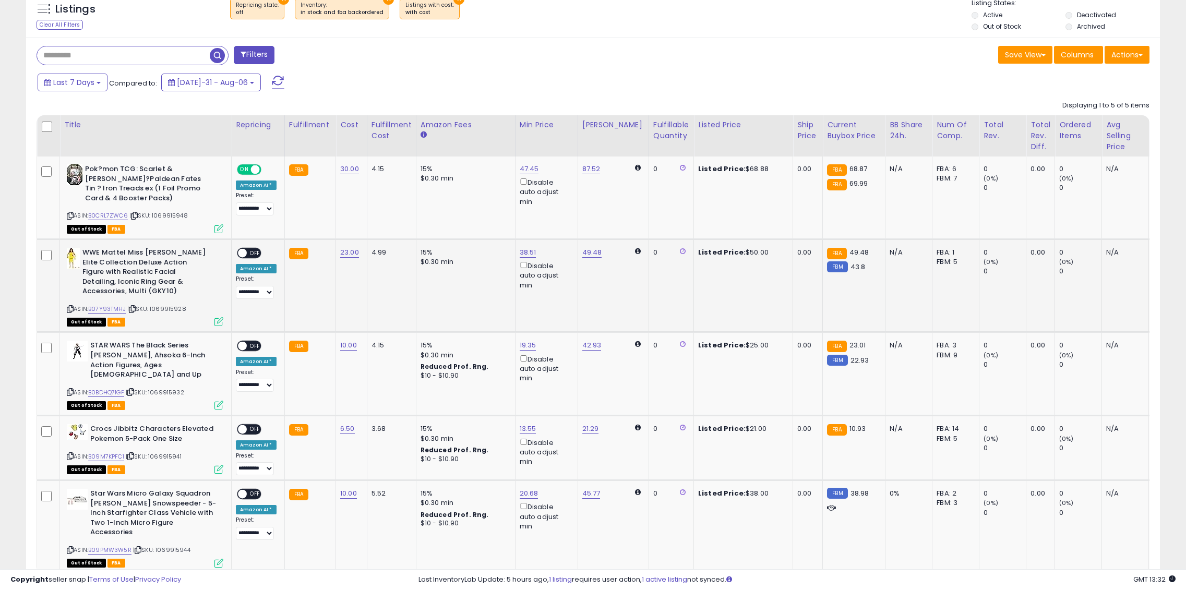  Describe the element at coordinates (390, 494) in the screenshot. I see `div: 5.52` at that location.